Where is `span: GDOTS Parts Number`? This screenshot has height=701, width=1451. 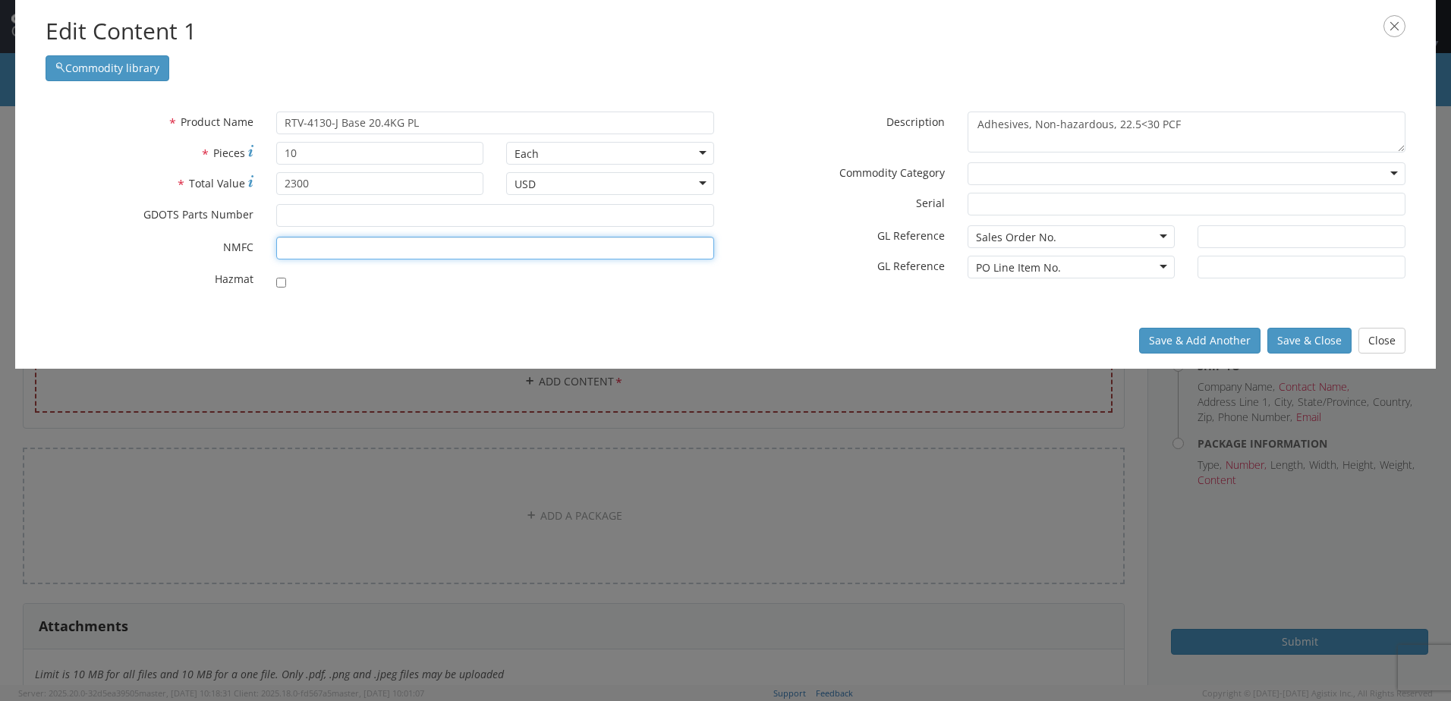
span: GDOTS Parts Number is located at coordinates (198, 214).